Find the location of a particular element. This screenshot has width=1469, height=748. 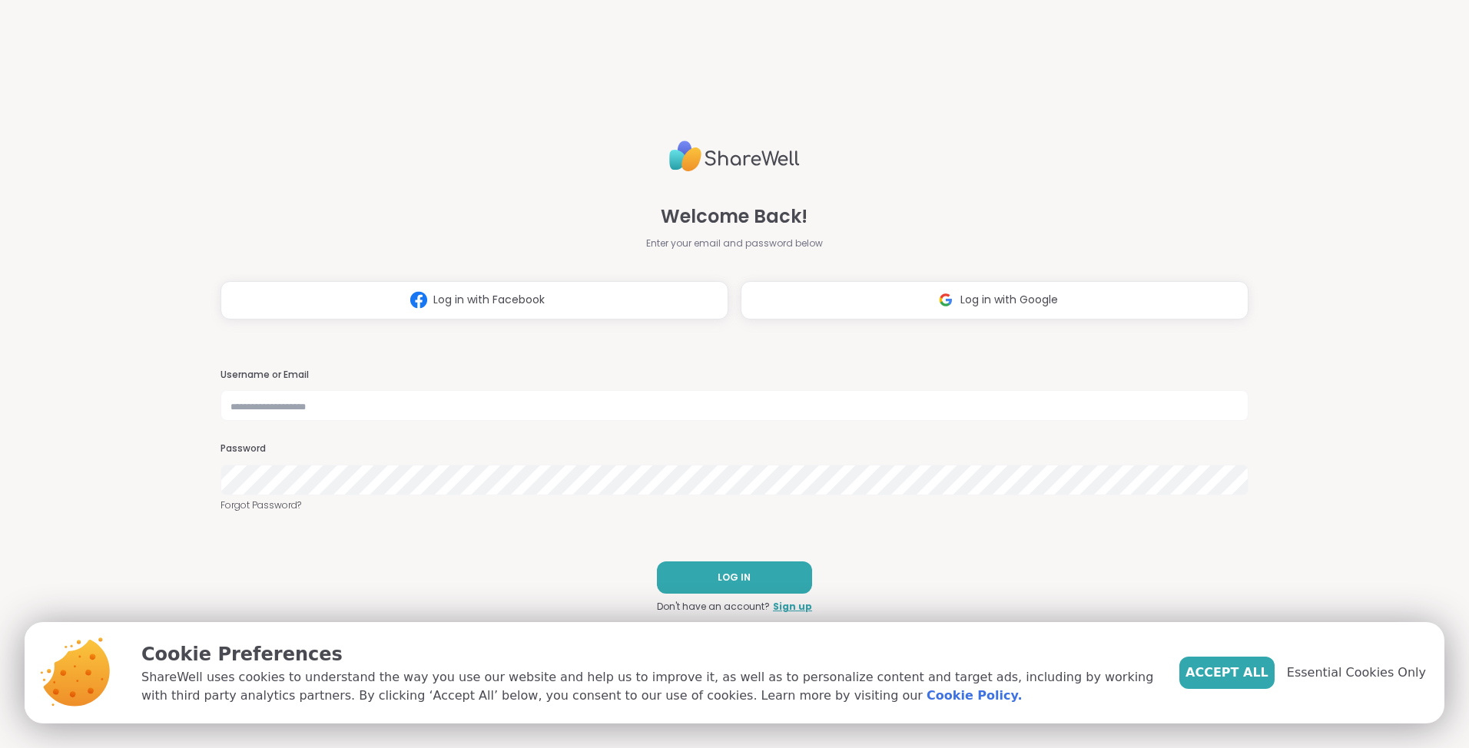

a: Forgot Password? is located at coordinates (734, 505).